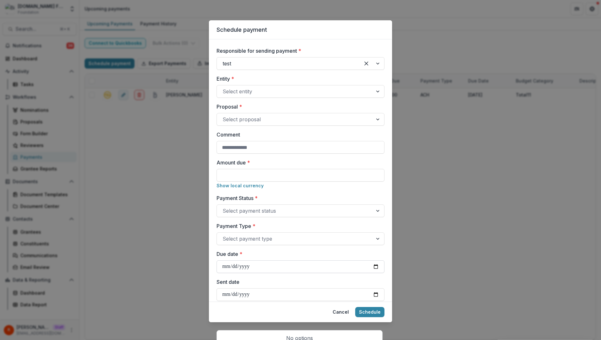  I want to click on label: Proposal, so click(298, 107).